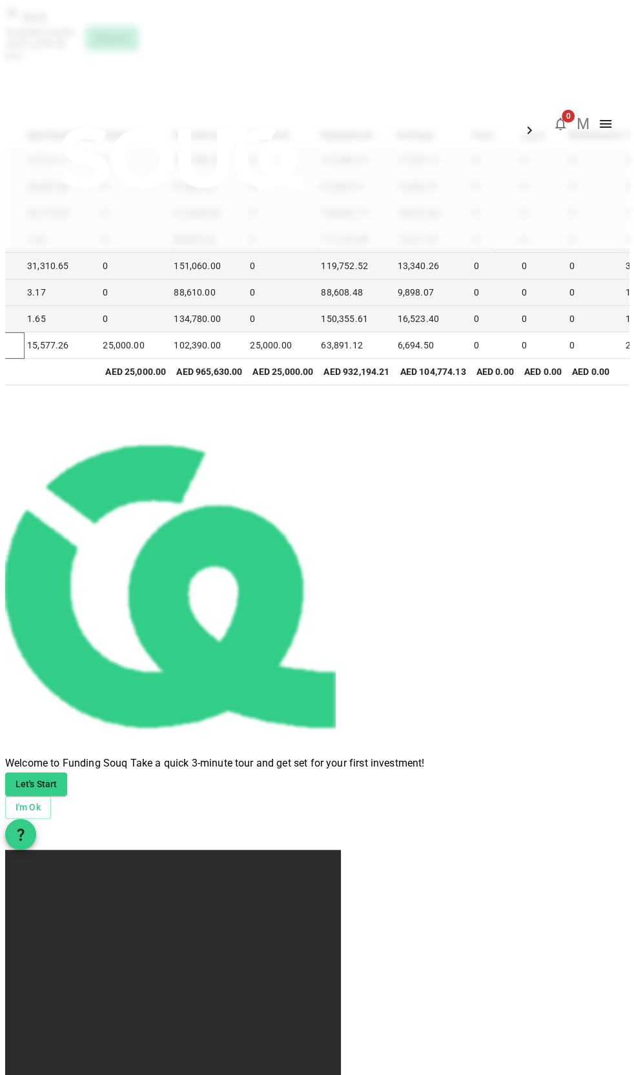 This screenshot has width=634, height=1075. What do you see at coordinates (534, 115) in the screenshot?
I see `span: العربية` at bounding box center [534, 115].